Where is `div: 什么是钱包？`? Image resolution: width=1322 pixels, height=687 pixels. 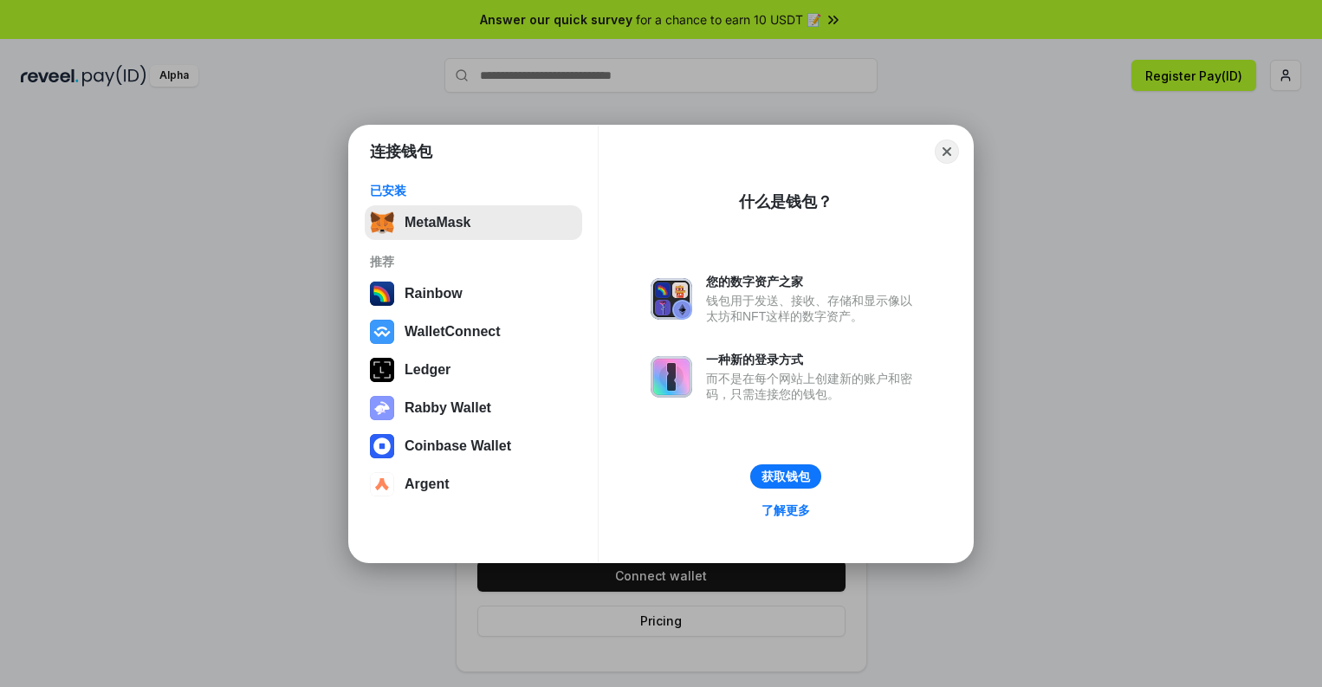
div: 什么是钱包？ is located at coordinates (786, 202).